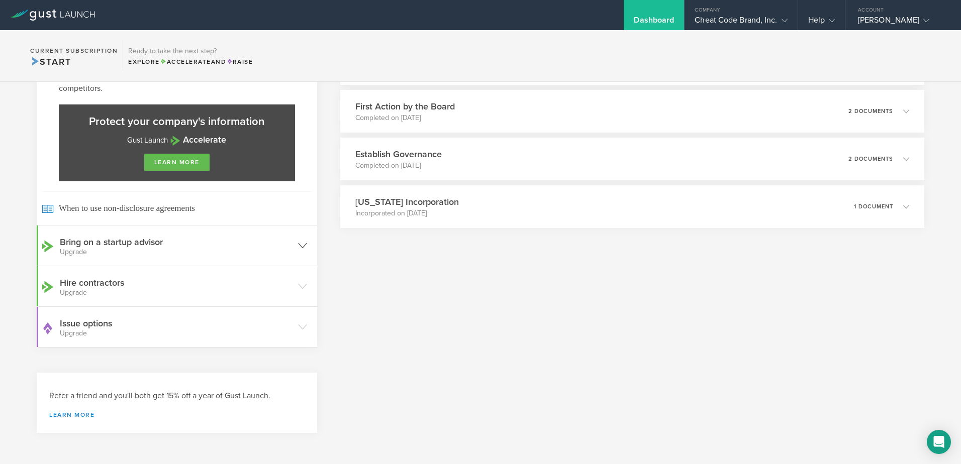 This screenshot has width=961, height=464. I want to click on p: 1 document, so click(873, 206).